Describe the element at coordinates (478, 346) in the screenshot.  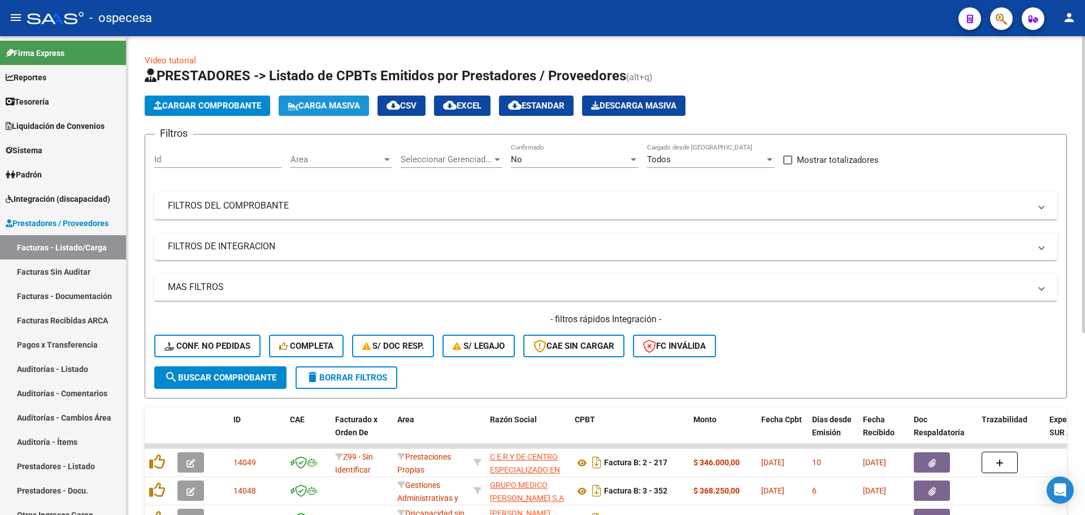
I see `button: S/ legajo` at that location.